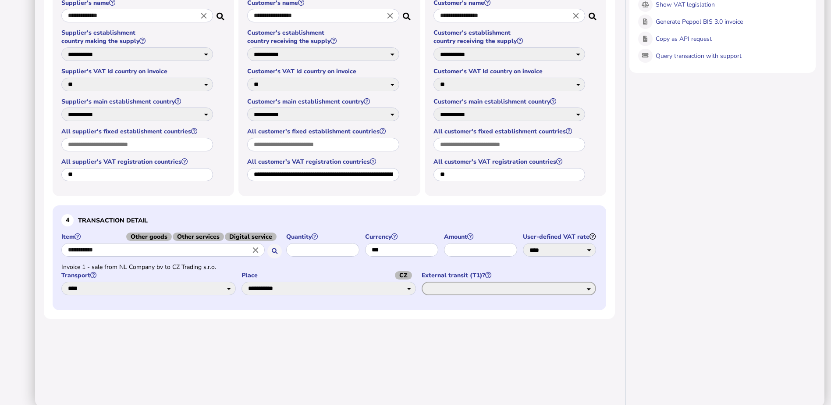  What do you see at coordinates (593, 14) in the screenshot?
I see `i: Search a customer in the database` at bounding box center [593, 14].